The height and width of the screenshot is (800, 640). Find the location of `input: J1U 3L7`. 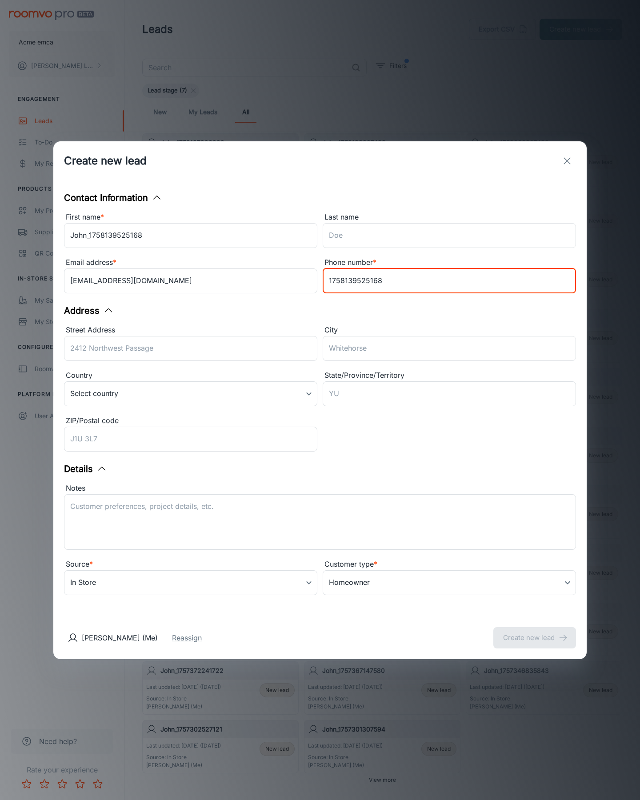

input: J1U 3L7 is located at coordinates (191, 439).